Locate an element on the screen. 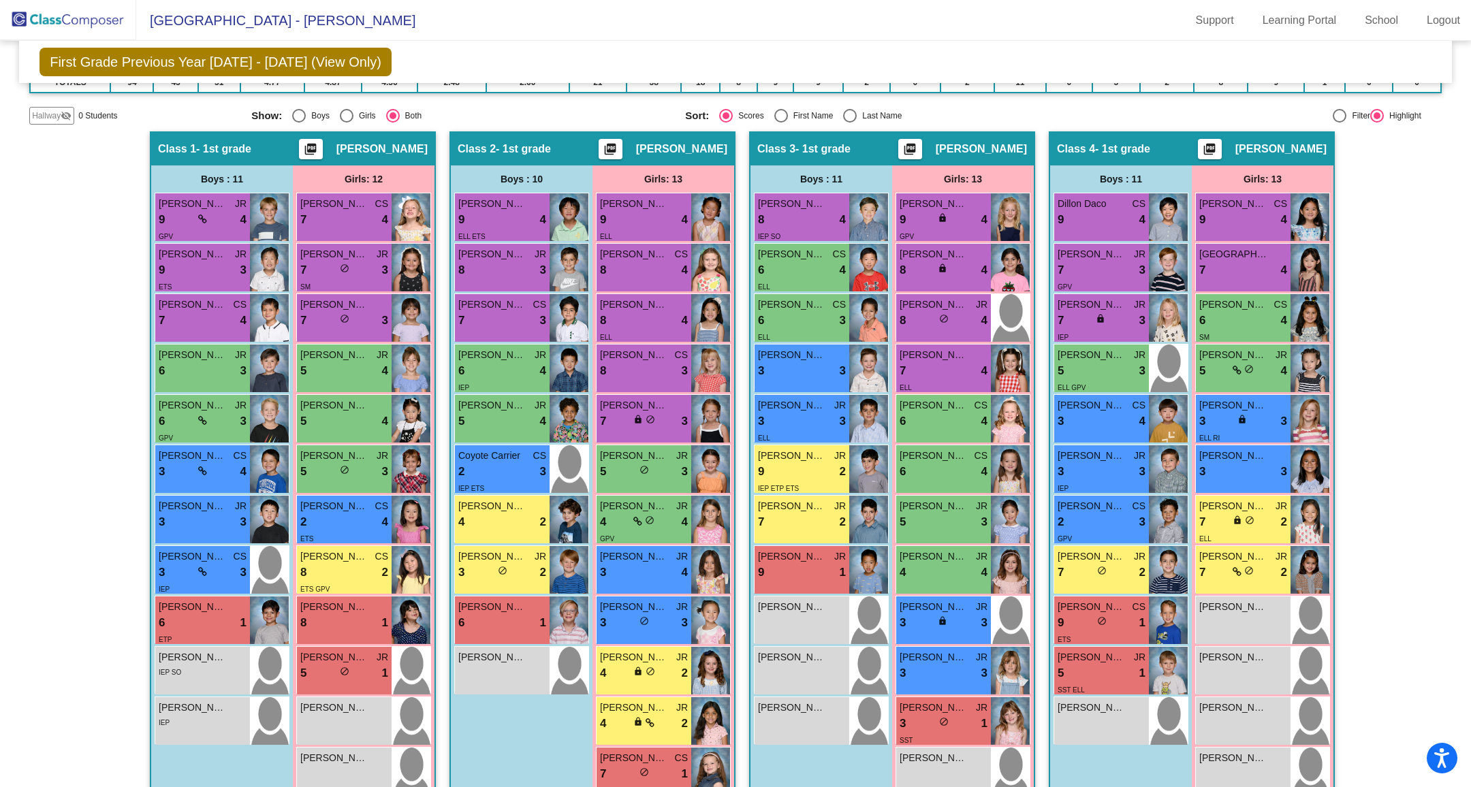  span: Class 4 is located at coordinates (1076, 149).